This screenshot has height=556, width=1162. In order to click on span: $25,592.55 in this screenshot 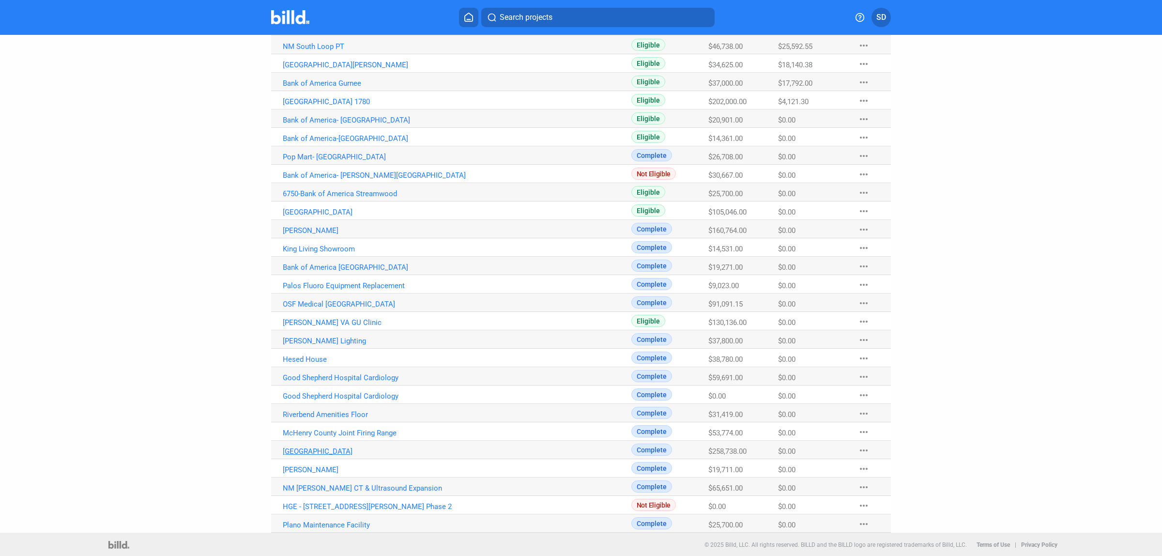, I will do `click(795, 46)`.